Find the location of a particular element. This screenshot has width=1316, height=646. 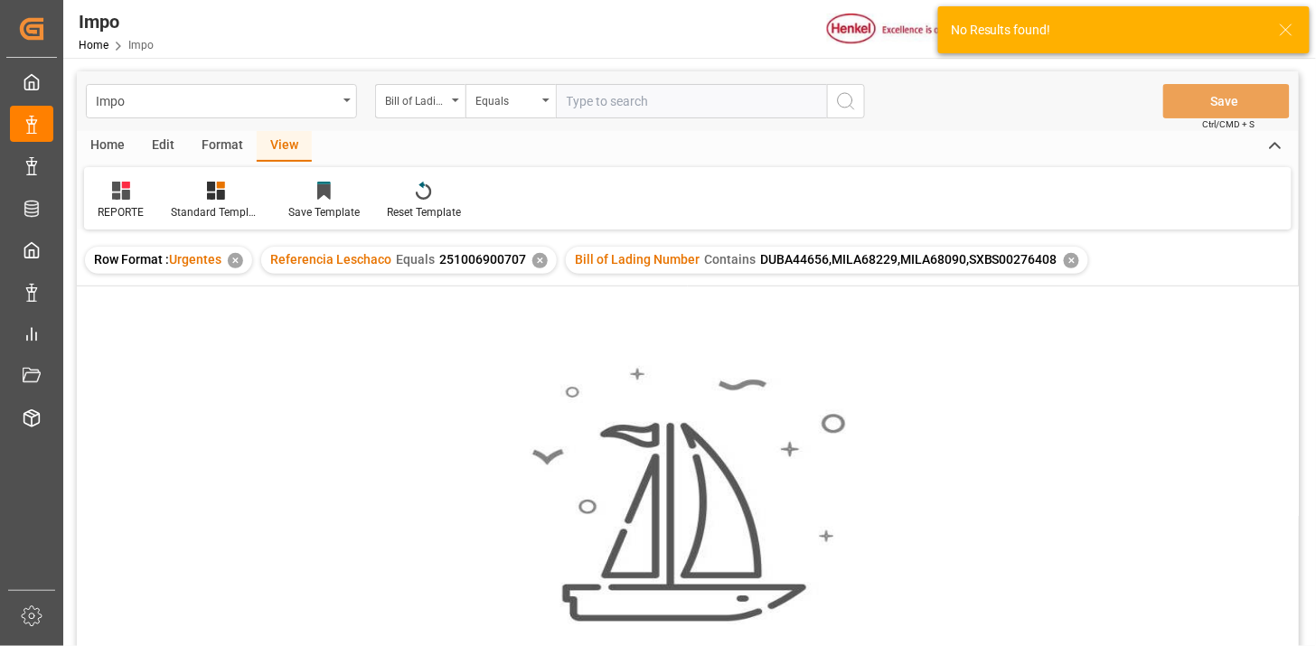

div: Save Template is located at coordinates (324, 212).